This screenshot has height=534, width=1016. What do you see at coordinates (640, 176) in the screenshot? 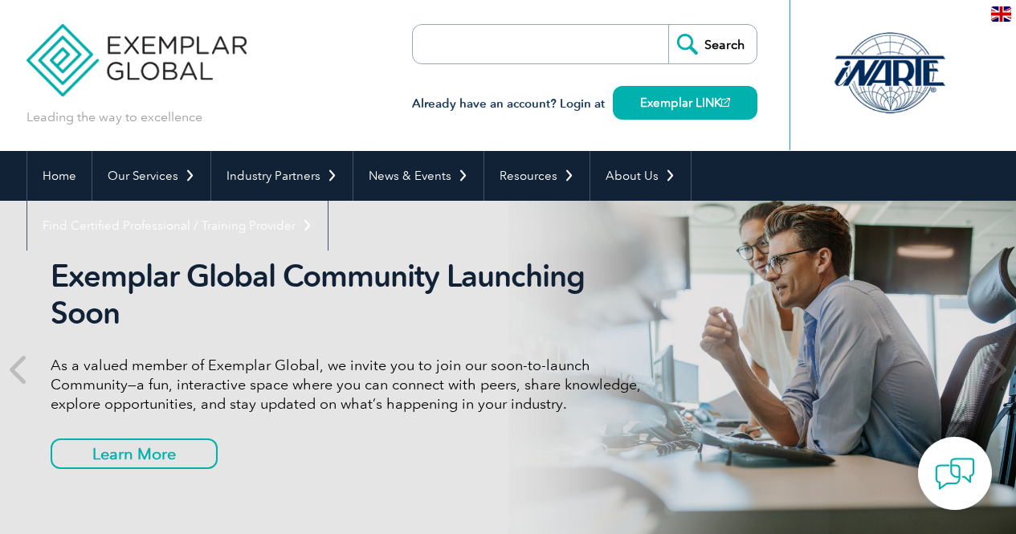
I see `a: About Us` at bounding box center [640, 176].